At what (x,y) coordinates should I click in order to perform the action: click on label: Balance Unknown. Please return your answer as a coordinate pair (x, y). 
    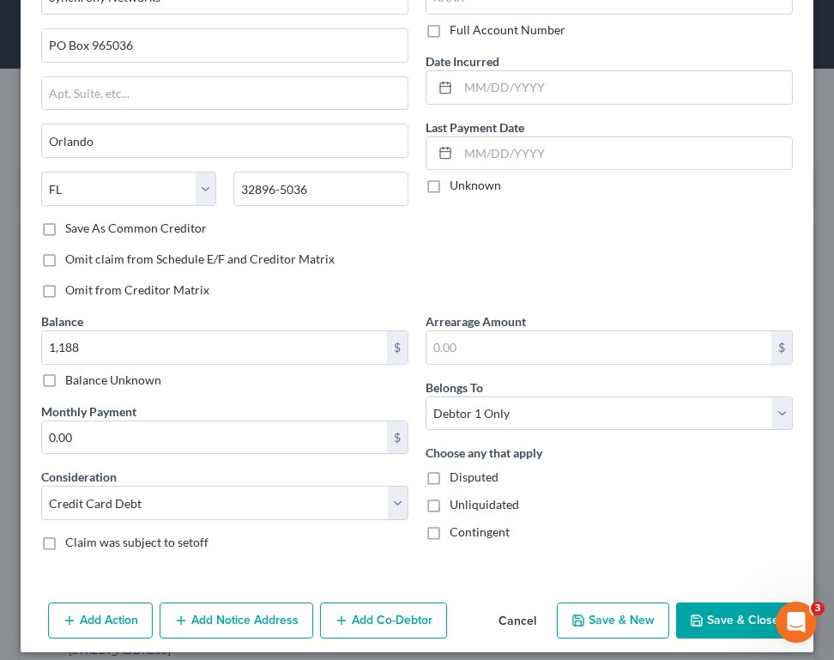
    Looking at the image, I should click on (113, 380).